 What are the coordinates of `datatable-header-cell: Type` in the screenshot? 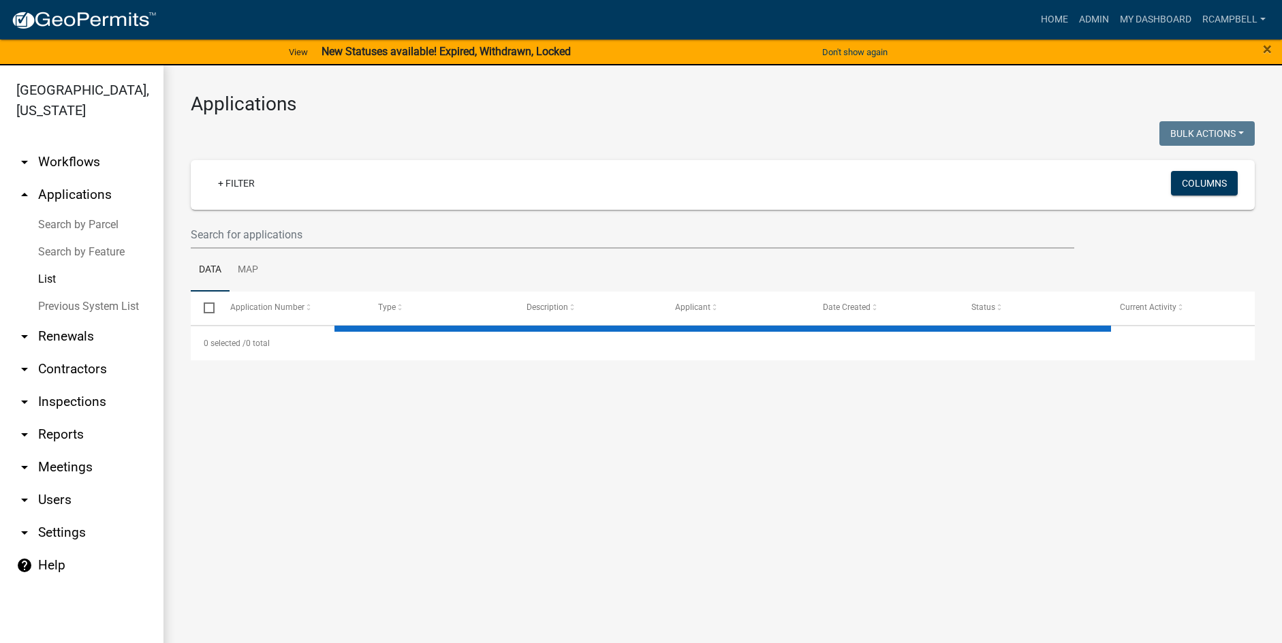 It's located at (439, 308).